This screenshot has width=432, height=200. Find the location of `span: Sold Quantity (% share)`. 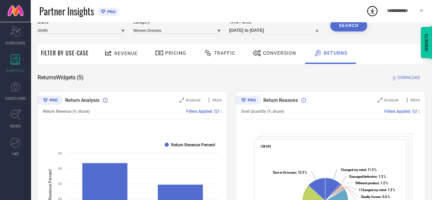

span: Sold Quantity (% share) is located at coordinates (263, 111).